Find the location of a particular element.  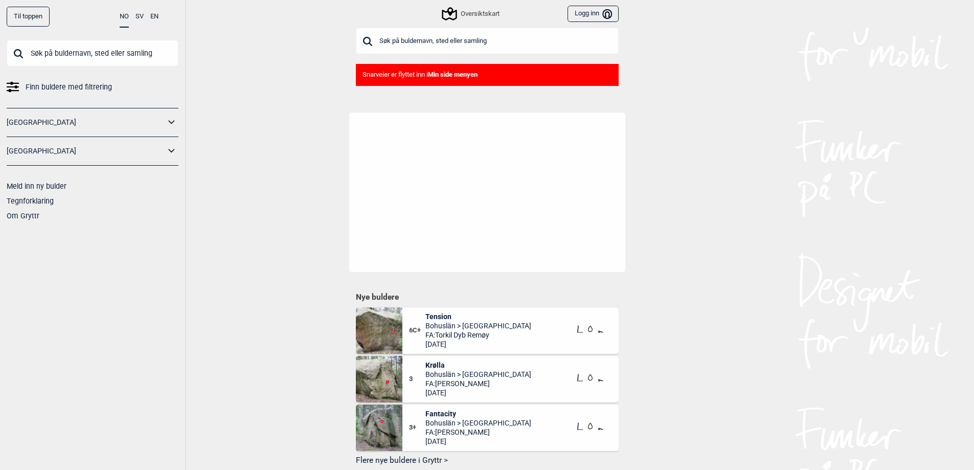

span: 6C+ is located at coordinates (417, 330).